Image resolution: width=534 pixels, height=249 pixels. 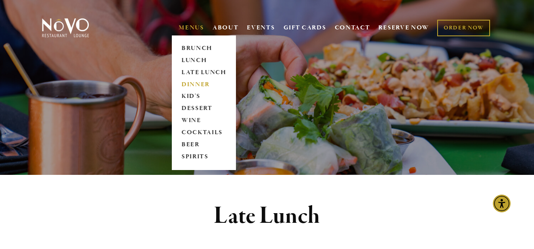 What do you see at coordinates (260, 28) in the screenshot?
I see `a: EVENTS` at bounding box center [260, 28].